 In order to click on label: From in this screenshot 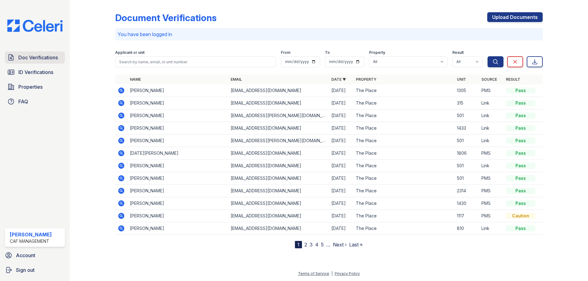, I will do `click(285, 53)`.